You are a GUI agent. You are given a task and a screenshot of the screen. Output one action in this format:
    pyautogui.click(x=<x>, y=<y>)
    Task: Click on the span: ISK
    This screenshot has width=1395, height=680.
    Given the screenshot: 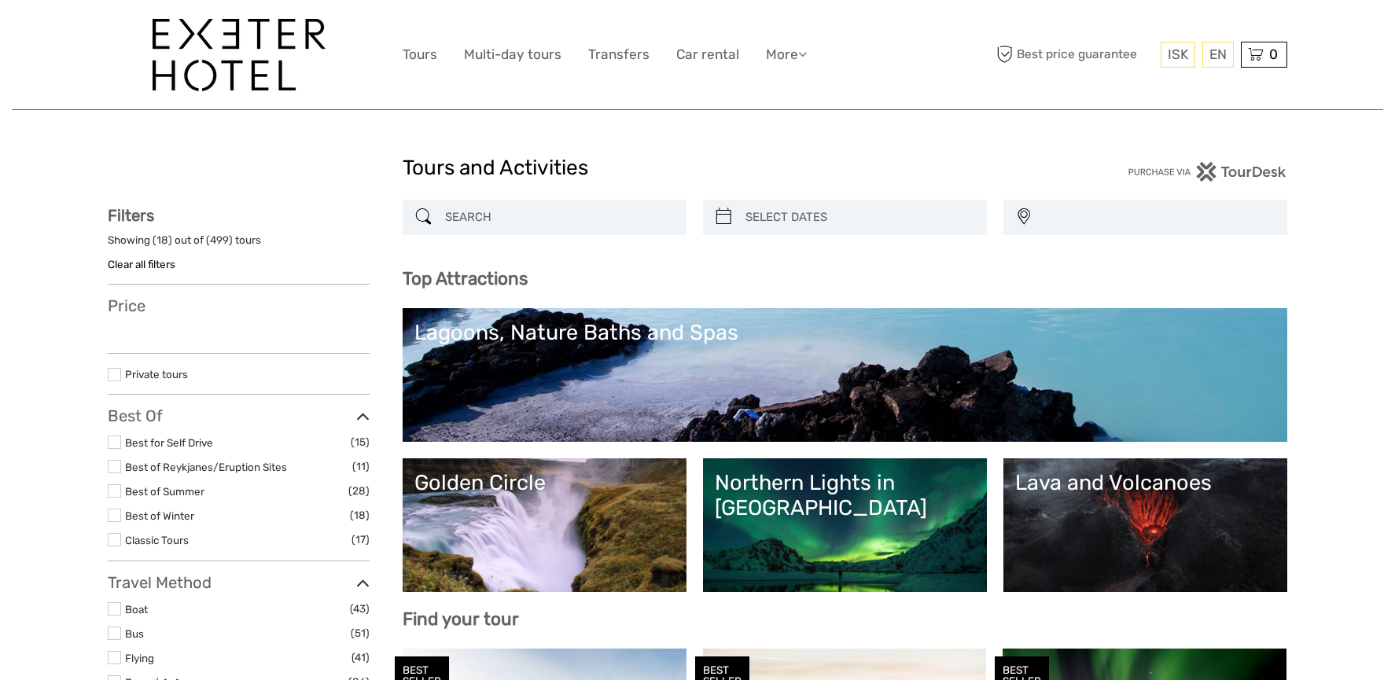 What is the action you would take?
    pyautogui.click(x=1178, y=54)
    